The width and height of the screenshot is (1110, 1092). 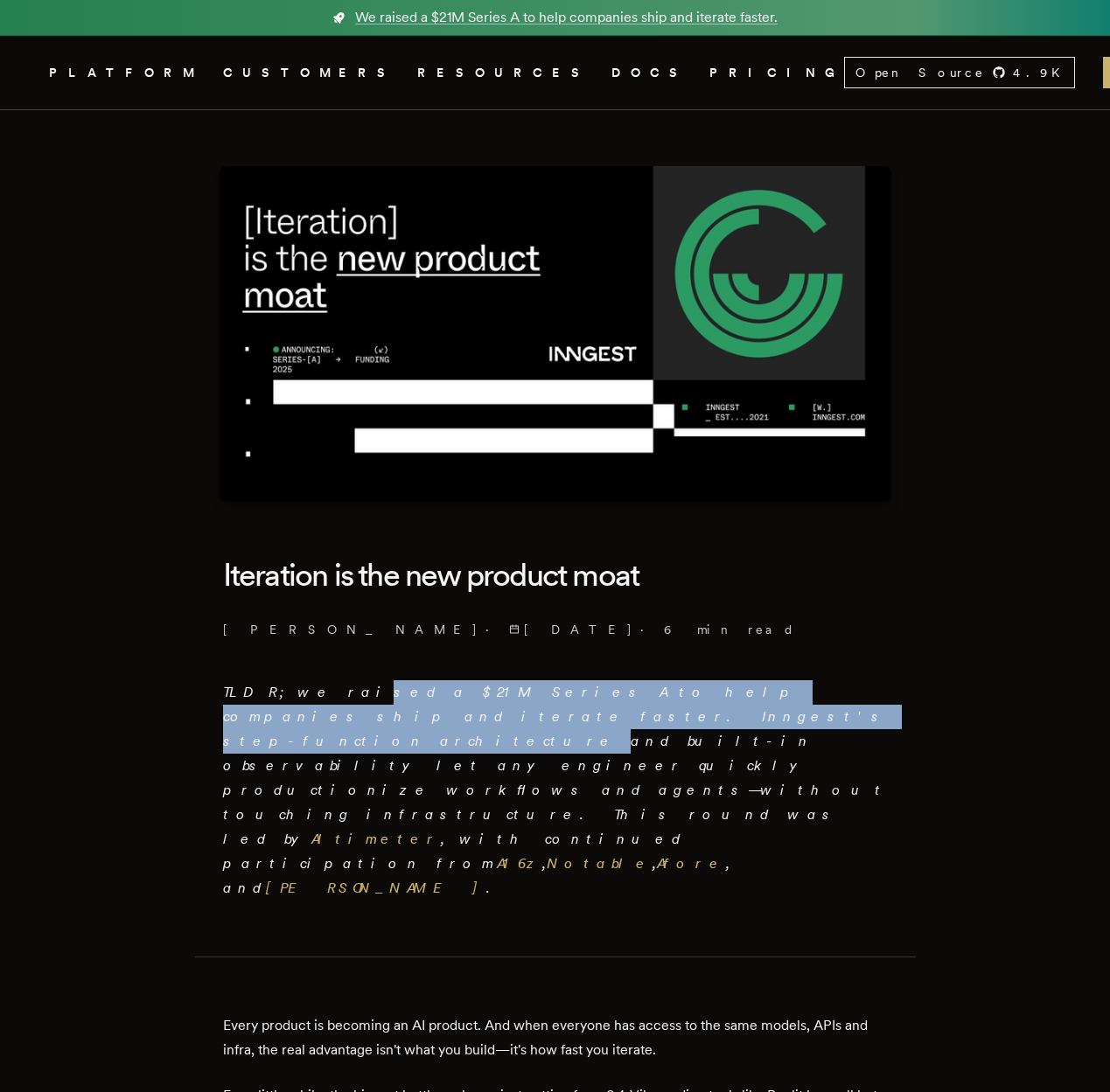 What do you see at coordinates (310, 73) in the screenshot?
I see `a: CUSTOMERS` at bounding box center [310, 73].